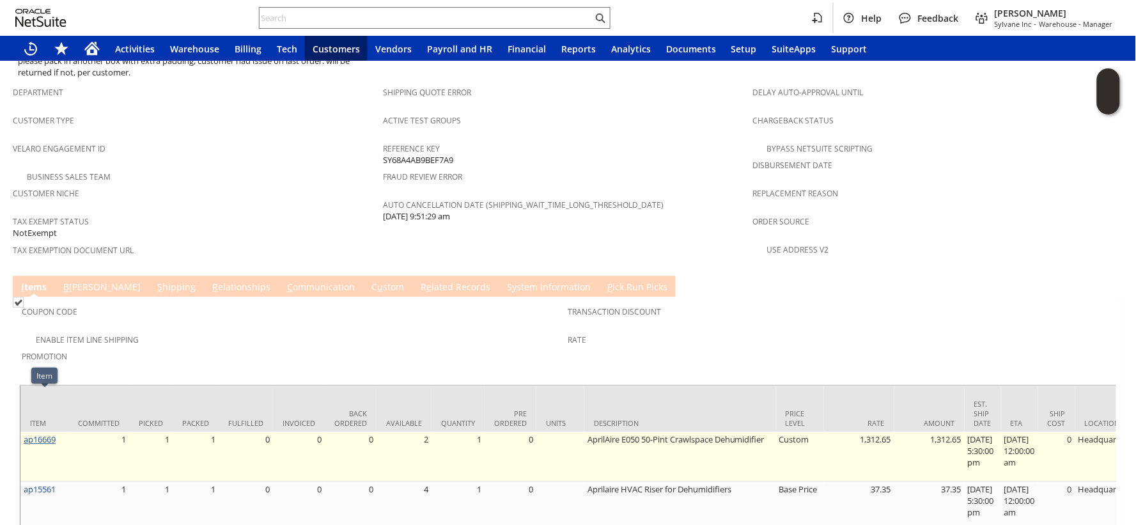 The width and height of the screenshot is (1136, 525). Describe the element at coordinates (460, 49) in the screenshot. I see `span: Payroll and HR` at that location.